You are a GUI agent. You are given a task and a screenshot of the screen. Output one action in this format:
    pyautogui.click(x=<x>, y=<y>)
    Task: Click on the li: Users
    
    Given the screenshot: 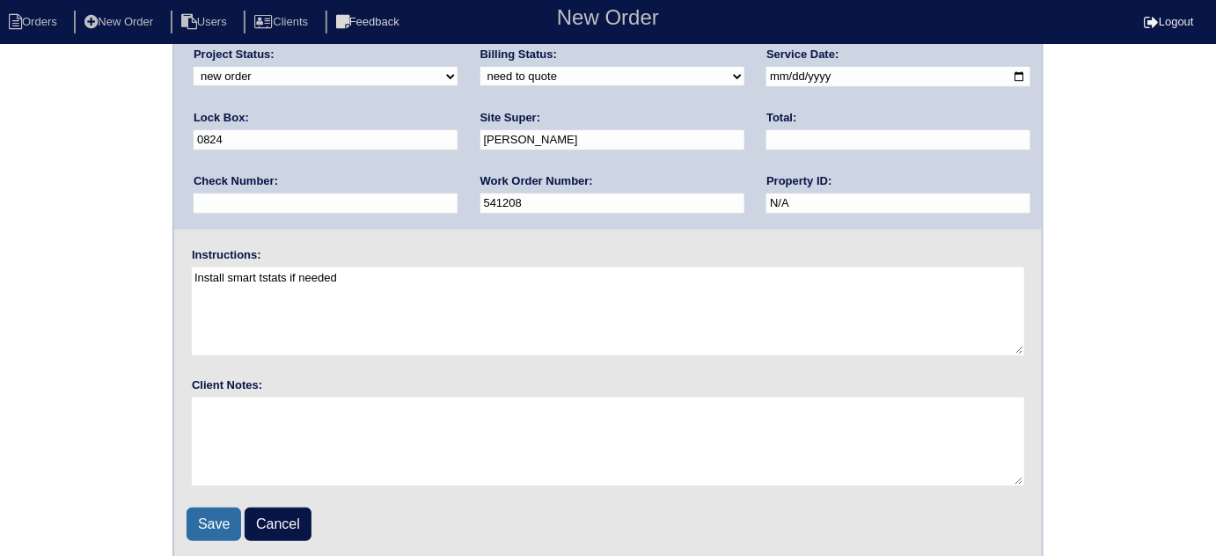 What is the action you would take?
    pyautogui.click(x=206, y=22)
    